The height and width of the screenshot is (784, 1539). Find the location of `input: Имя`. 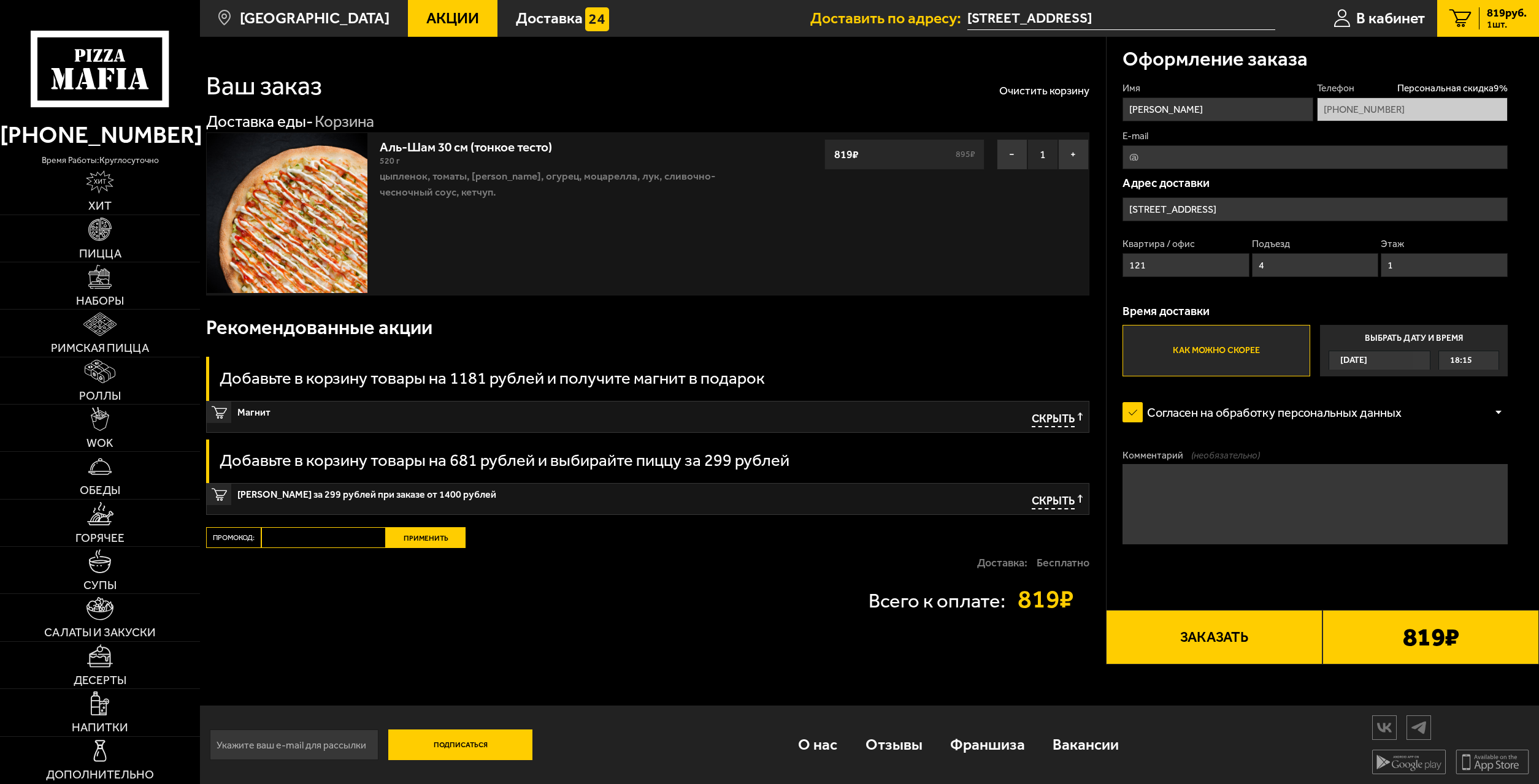

input: Имя is located at coordinates (1217, 109).